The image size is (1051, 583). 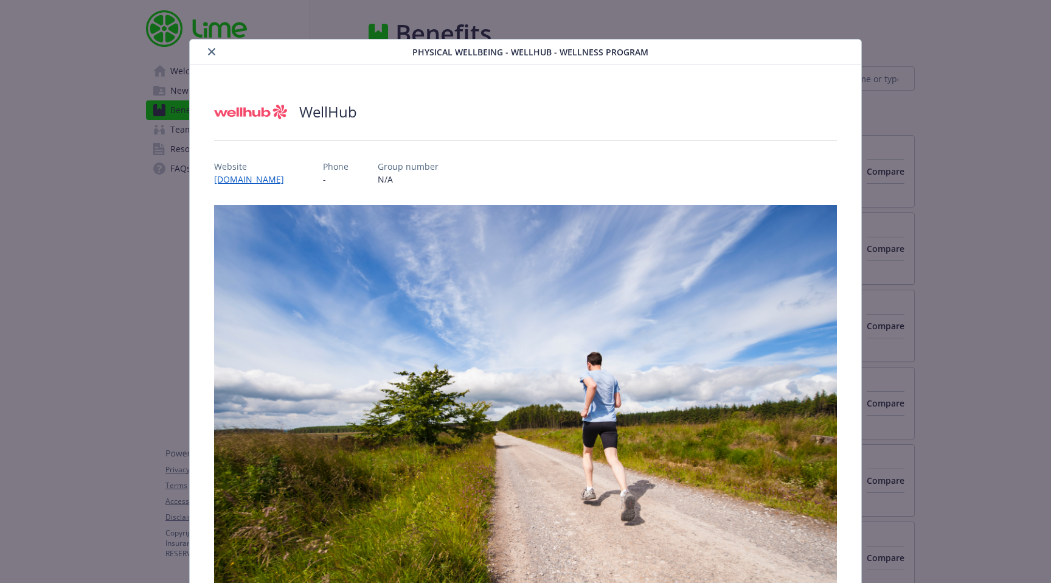 What do you see at coordinates (328, 112) in the screenshot?
I see `h2: WellHub` at bounding box center [328, 112].